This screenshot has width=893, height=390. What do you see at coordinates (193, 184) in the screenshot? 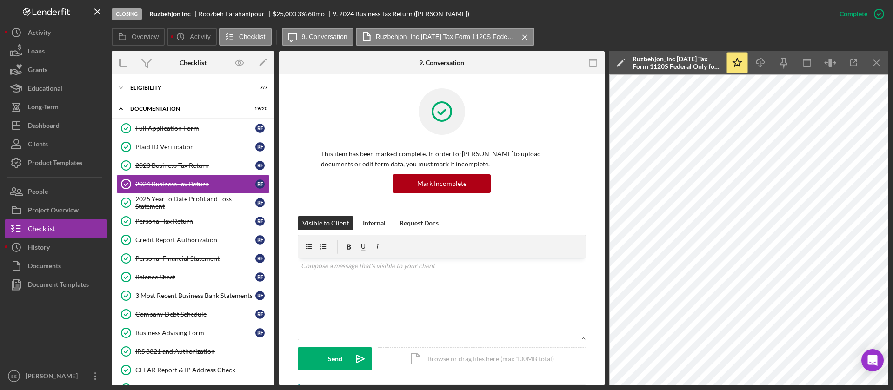
I see `a: 2024 Business Tax ReturnRF` at bounding box center [193, 184].